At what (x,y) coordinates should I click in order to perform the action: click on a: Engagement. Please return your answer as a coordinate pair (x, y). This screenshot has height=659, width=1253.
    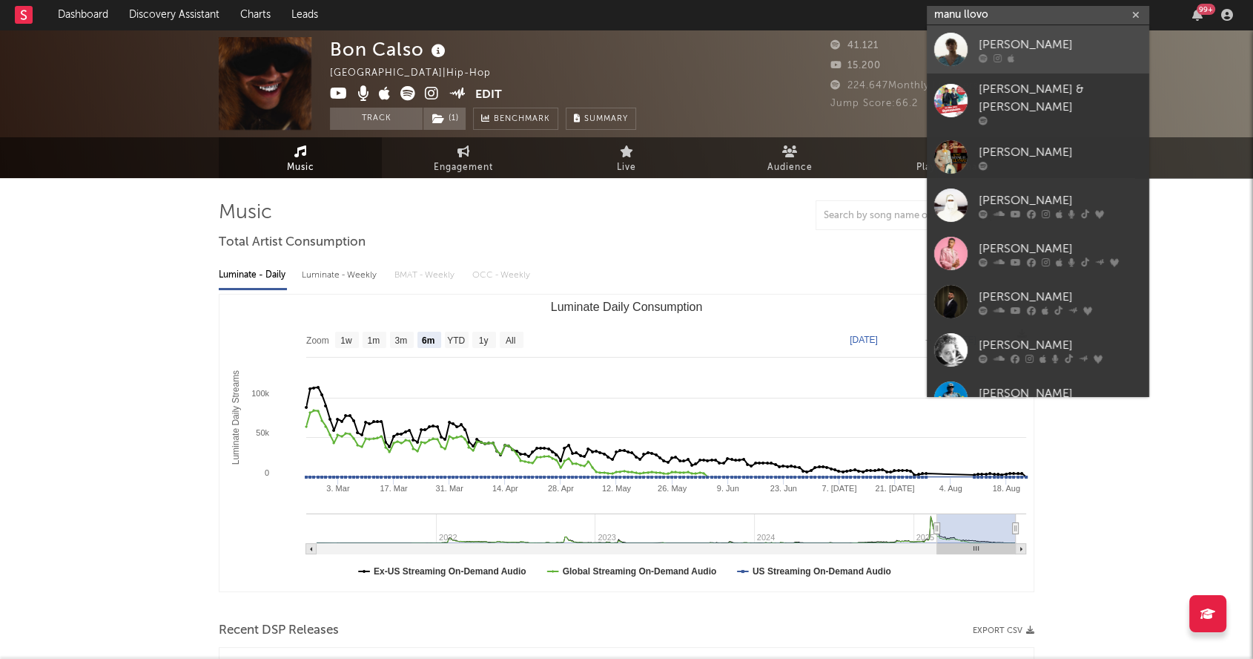
    Looking at the image, I should click on (463, 157).